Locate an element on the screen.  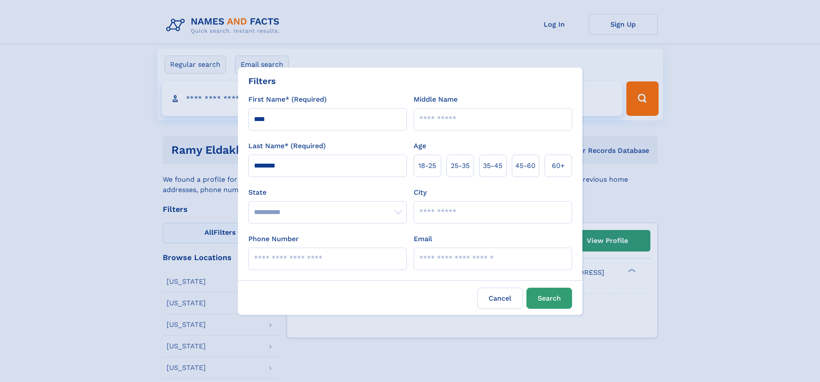
label: City is located at coordinates (420, 193).